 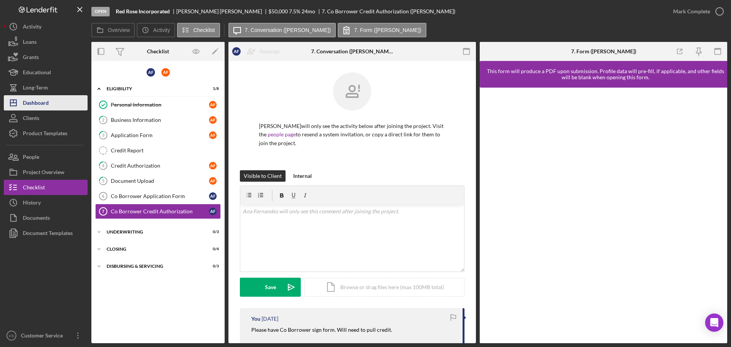 I want to click on div: Closing, so click(x=153, y=249).